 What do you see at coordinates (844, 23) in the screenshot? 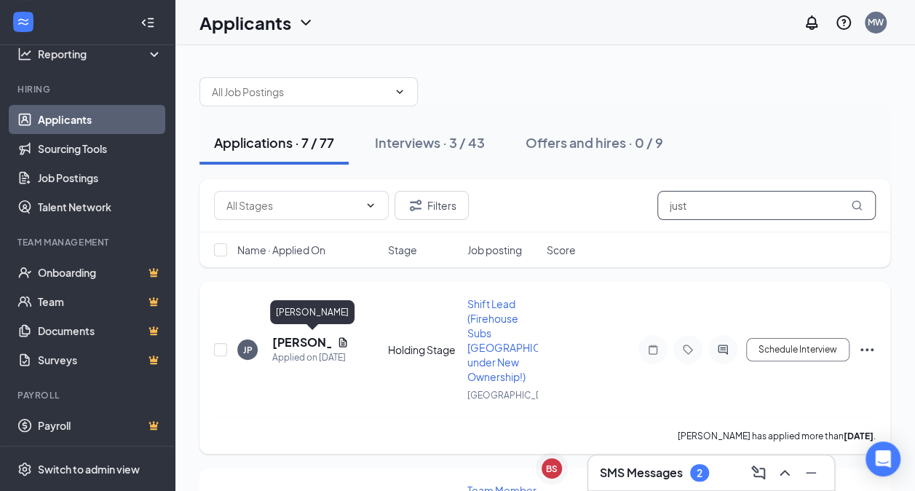
I see `svg: QuestionInfo` at bounding box center [844, 23].